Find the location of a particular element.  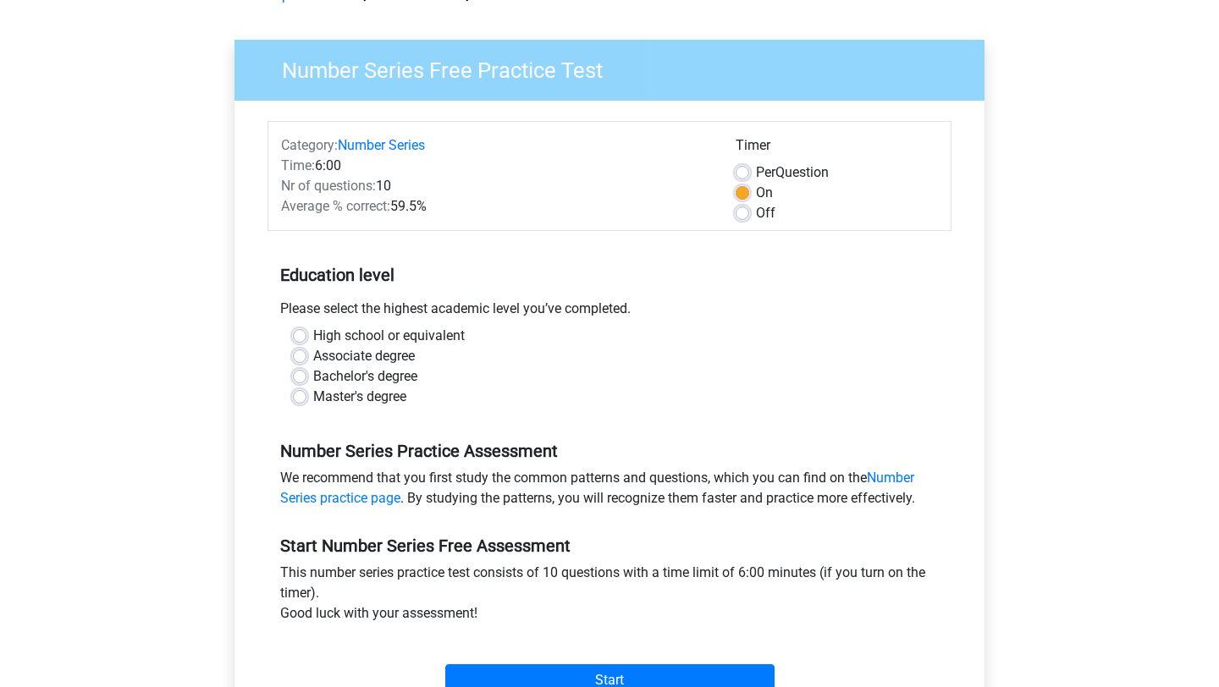

div: 6:00 is located at coordinates (495, 166).